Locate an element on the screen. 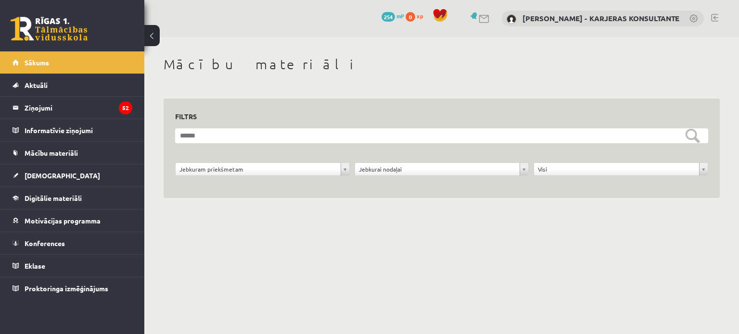 This screenshot has width=739, height=334. legend: Ziņojumi is located at coordinates (78, 108).